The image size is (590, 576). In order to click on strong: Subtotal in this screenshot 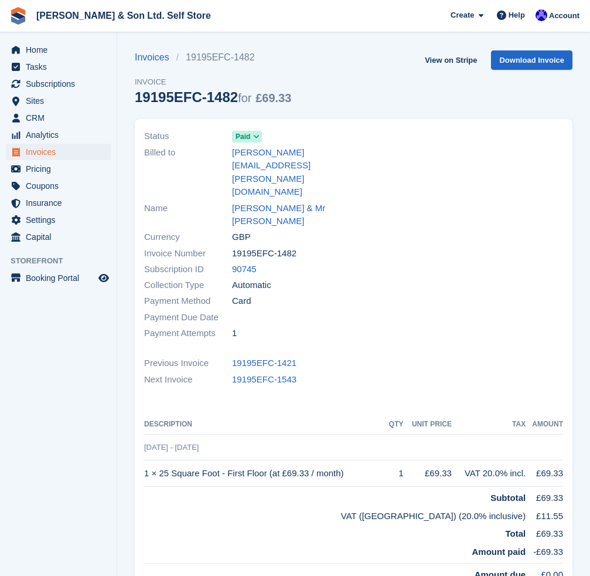, I will do `click(508, 497)`.